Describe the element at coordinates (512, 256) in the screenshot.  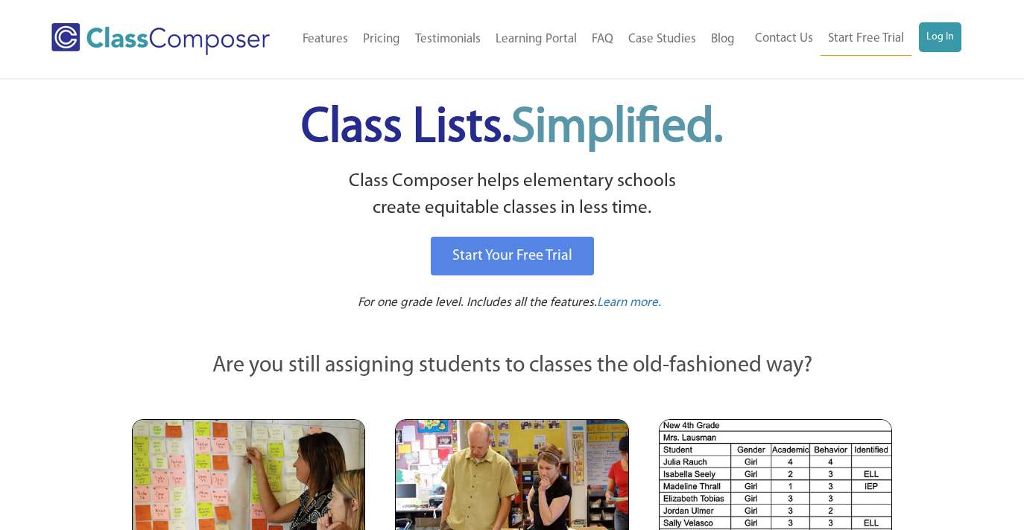
I see `a: Start Your Free Trial` at that location.